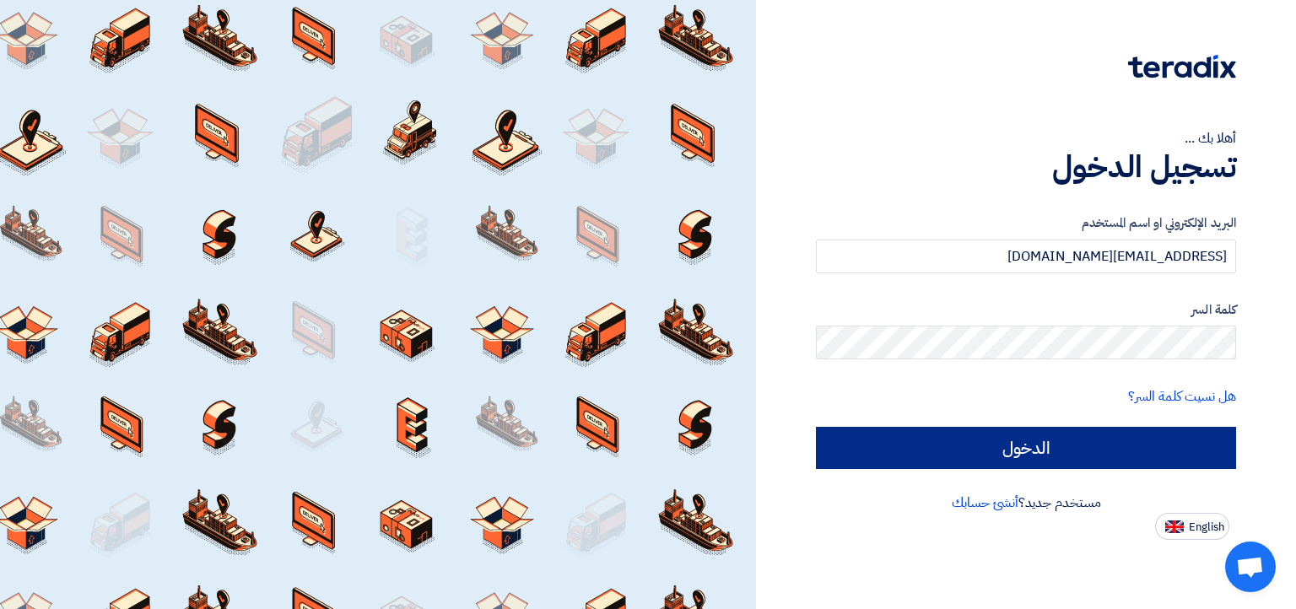 The image size is (1296, 609). Describe the element at coordinates (1026, 256) in the screenshot. I see `input: أدخل بريد العمل الإلكتروني او اسم المستخدم الخاص بك ...` at that location.